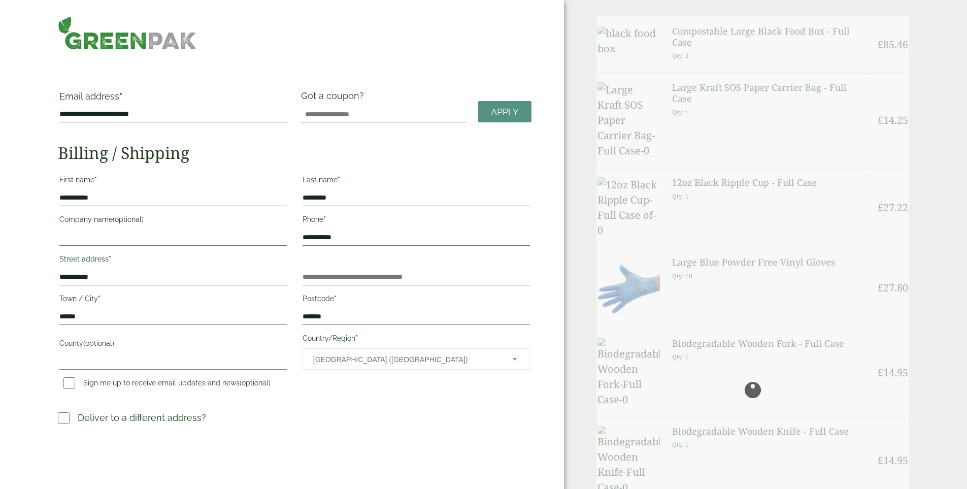  Describe the element at coordinates (173, 181) in the screenshot. I see `label: First name` at that location.